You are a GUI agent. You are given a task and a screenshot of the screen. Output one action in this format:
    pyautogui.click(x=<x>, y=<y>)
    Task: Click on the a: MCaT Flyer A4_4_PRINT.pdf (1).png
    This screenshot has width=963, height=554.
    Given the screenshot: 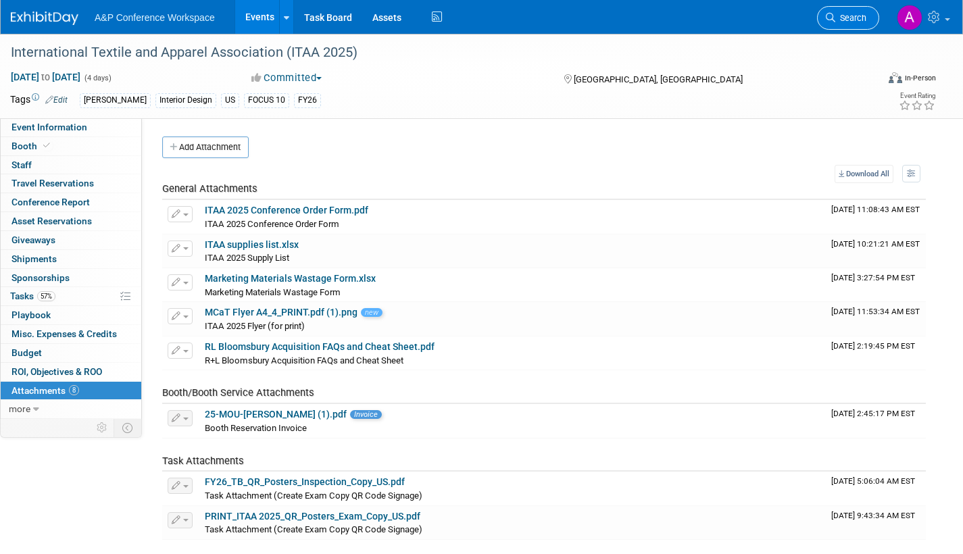 What is the action you would take?
    pyautogui.click(x=281, y=312)
    